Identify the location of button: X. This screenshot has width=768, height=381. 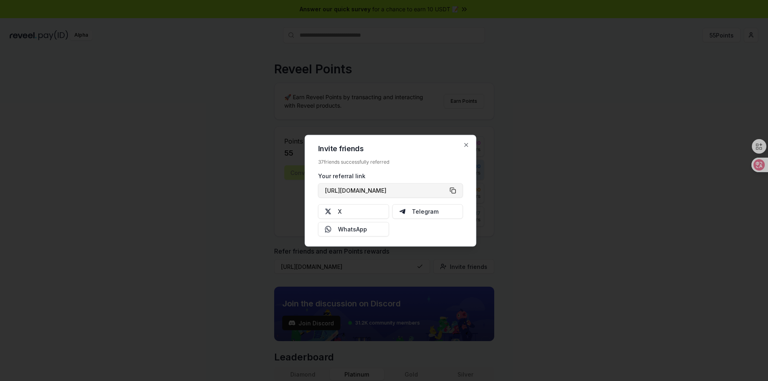
(354, 212).